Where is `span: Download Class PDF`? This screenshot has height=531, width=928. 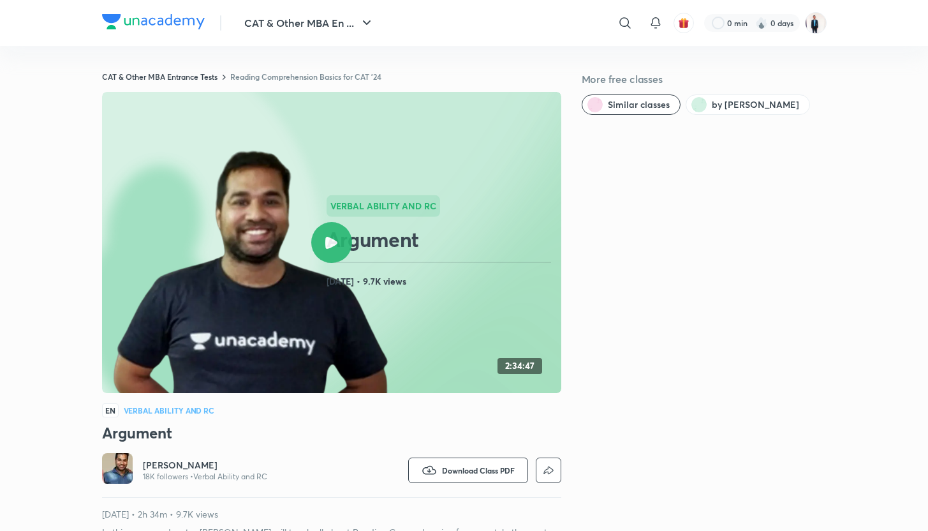
span: Download Class PDF is located at coordinates (479, 470).